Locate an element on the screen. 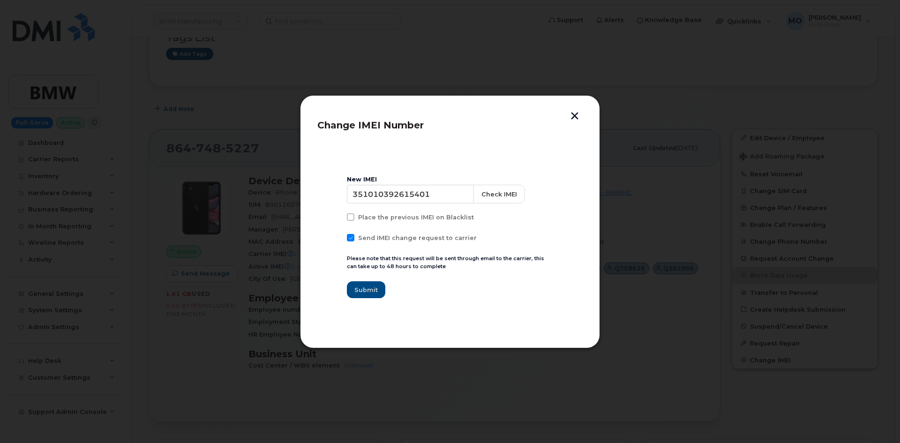 The width and height of the screenshot is (900, 443). span: Change IMEI Number is located at coordinates (370, 125).